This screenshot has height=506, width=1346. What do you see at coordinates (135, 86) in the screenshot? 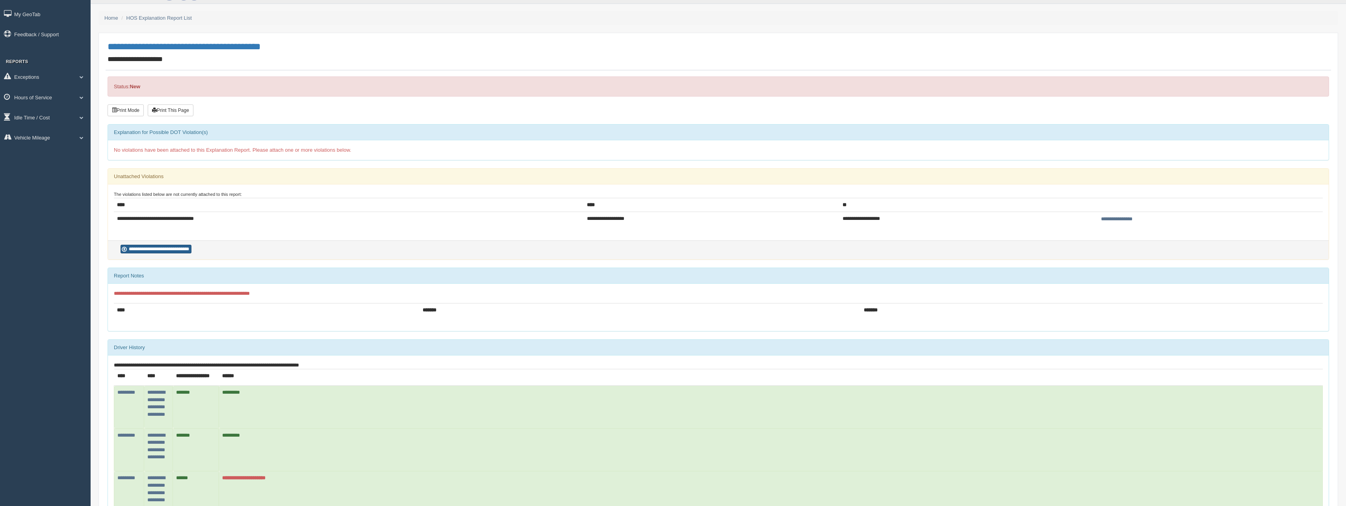
I see `strong: New` at bounding box center [135, 86].